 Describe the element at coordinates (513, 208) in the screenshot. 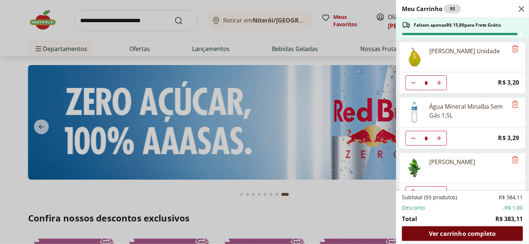

I see `span: -R$ 1,00` at that location.